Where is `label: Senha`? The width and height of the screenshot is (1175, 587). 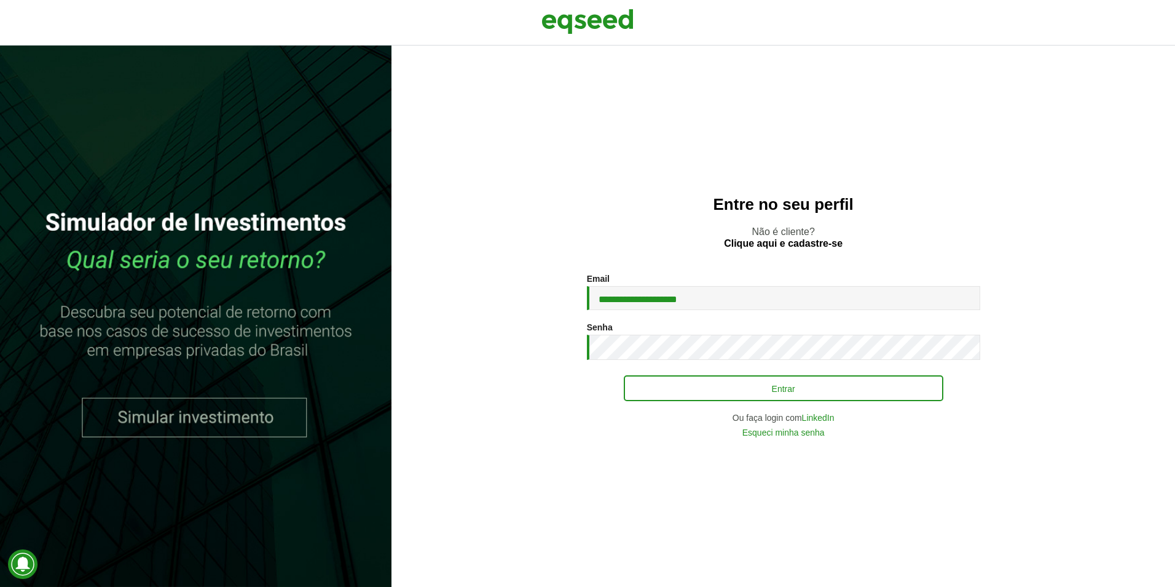
label: Senha is located at coordinates (600, 327).